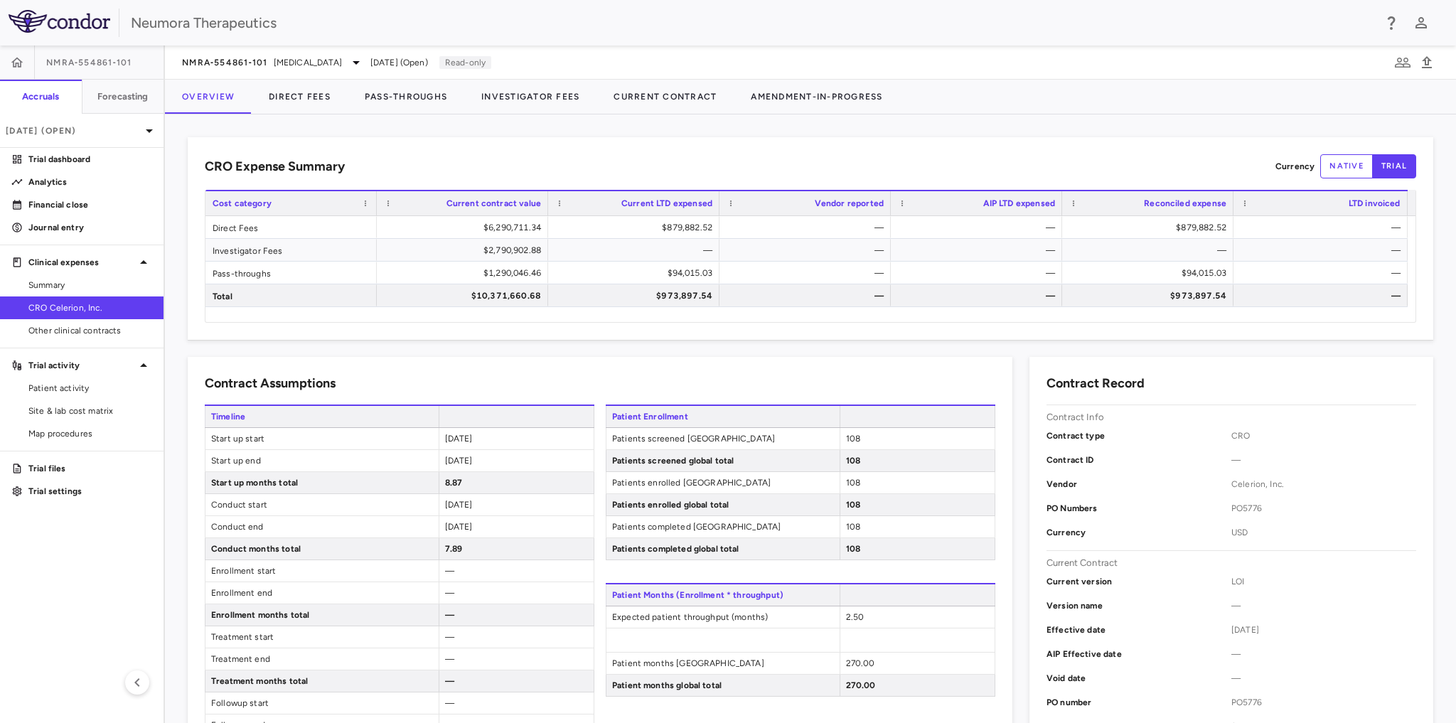 Image resolution: width=1456 pixels, height=723 pixels. What do you see at coordinates (90, 205) in the screenshot?
I see `p: Financial close` at bounding box center [90, 205].